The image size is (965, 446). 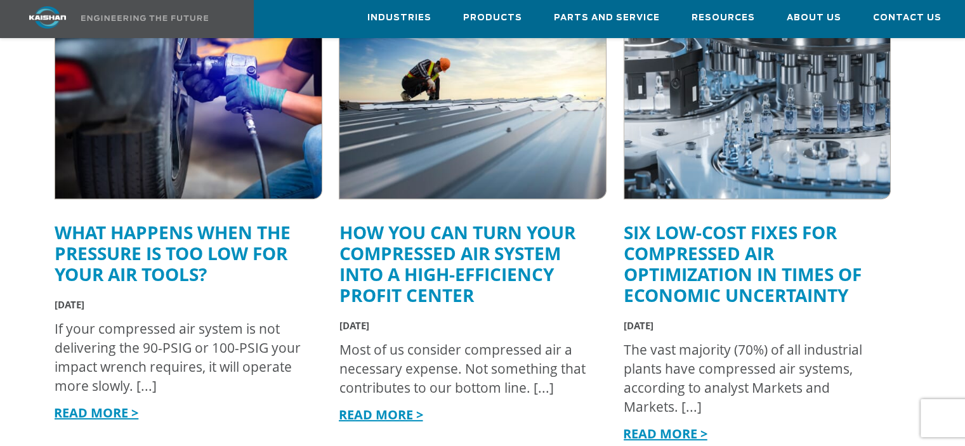 What do you see at coordinates (907, 18) in the screenshot?
I see `a: Contact Us` at bounding box center [907, 18].